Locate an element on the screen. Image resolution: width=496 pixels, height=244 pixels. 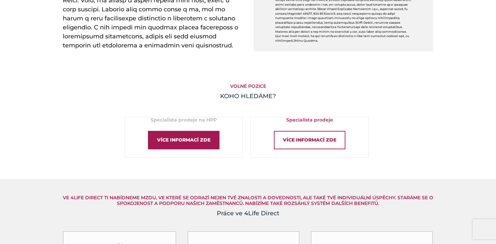
h5: Volné pozice is located at coordinates (248, 86).